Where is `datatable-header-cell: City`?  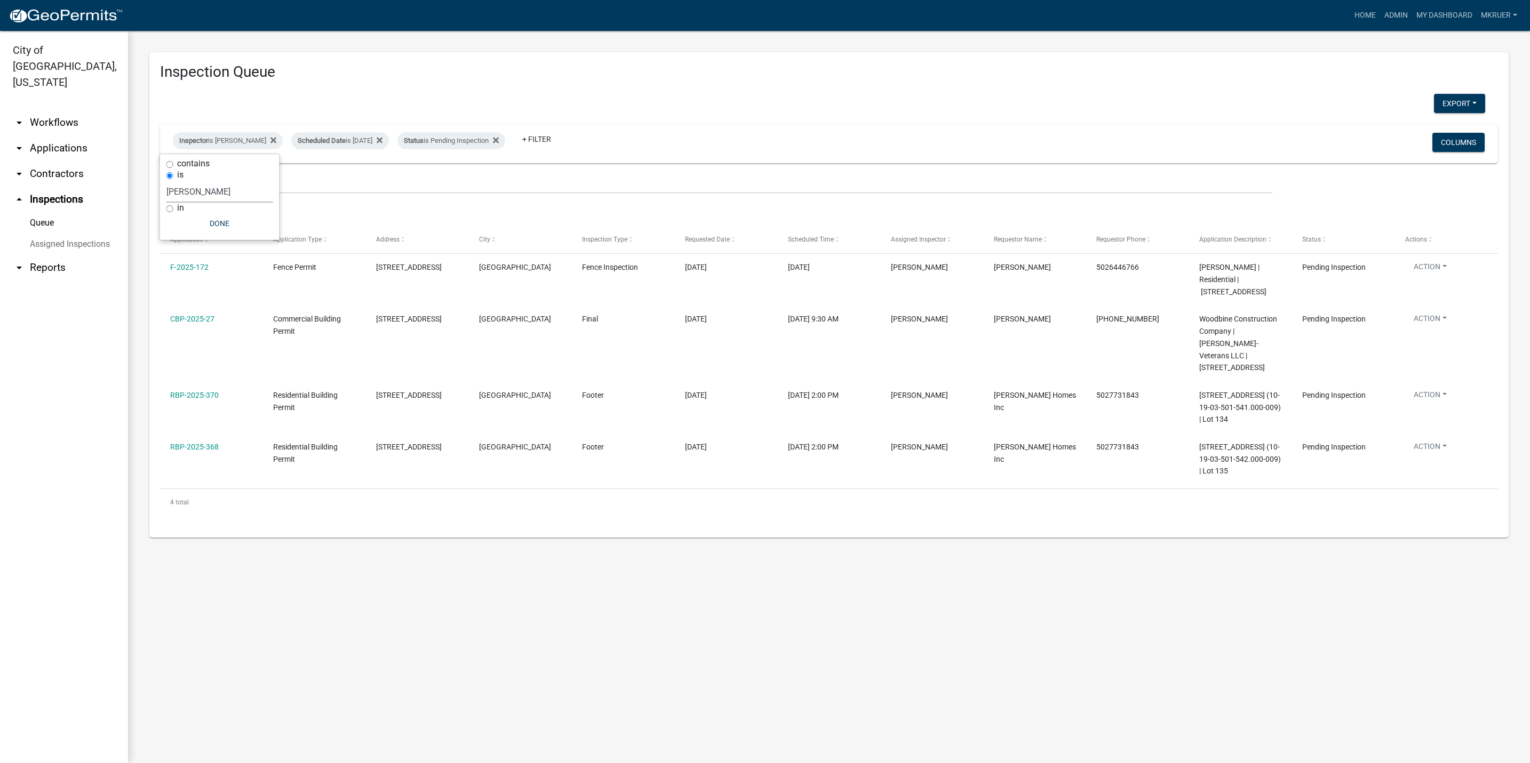 datatable-header-cell: City is located at coordinates (520, 240).